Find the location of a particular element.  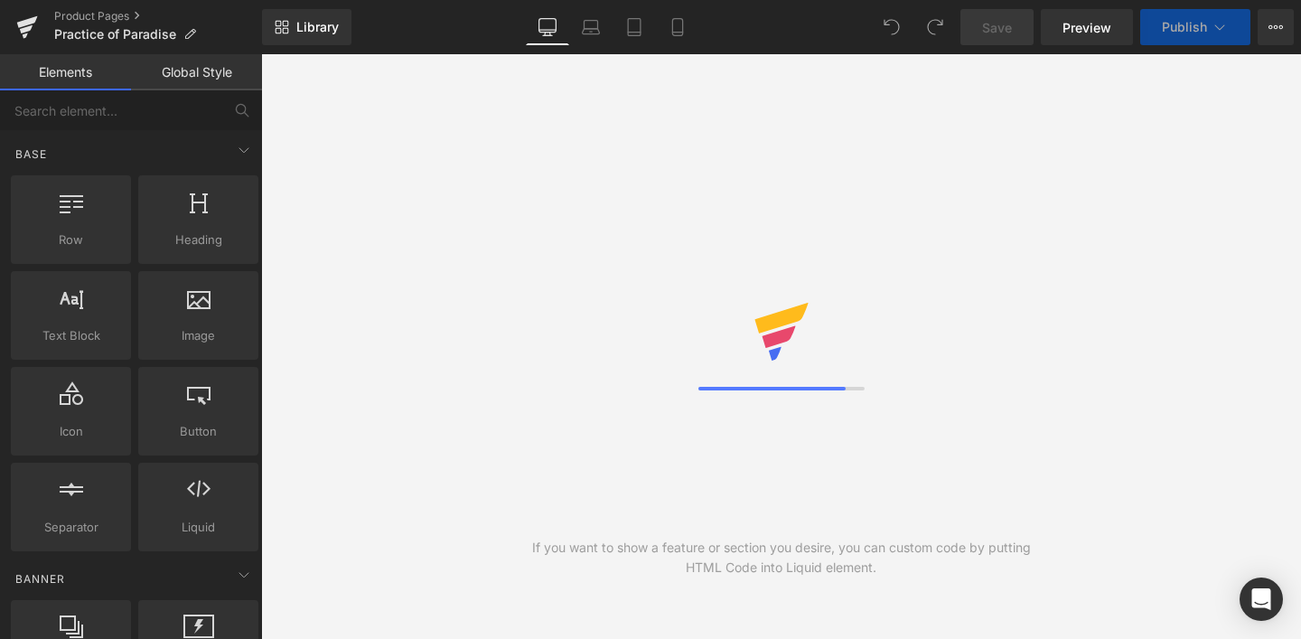

span: Row is located at coordinates (70, 240).